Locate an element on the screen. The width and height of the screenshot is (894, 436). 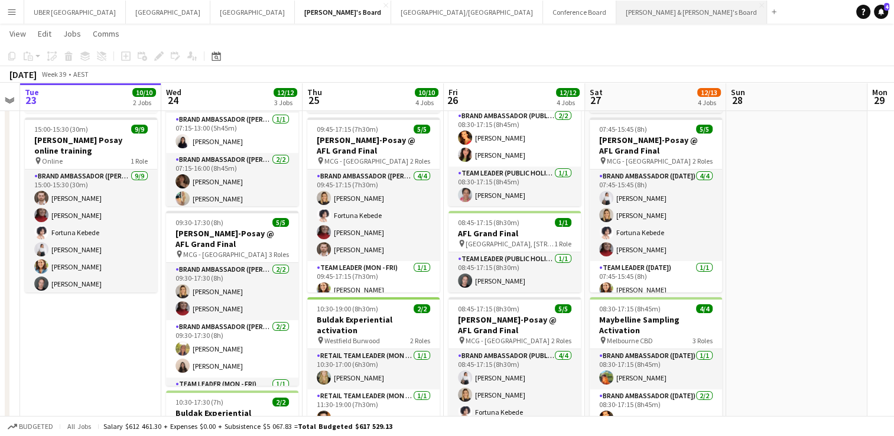
span: Week 39 is located at coordinates (54, 74).